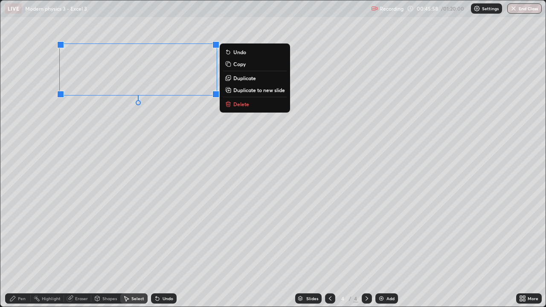 This screenshot has width=546, height=307. What do you see at coordinates (22, 298) in the screenshot?
I see `div: Pen` at bounding box center [22, 298].